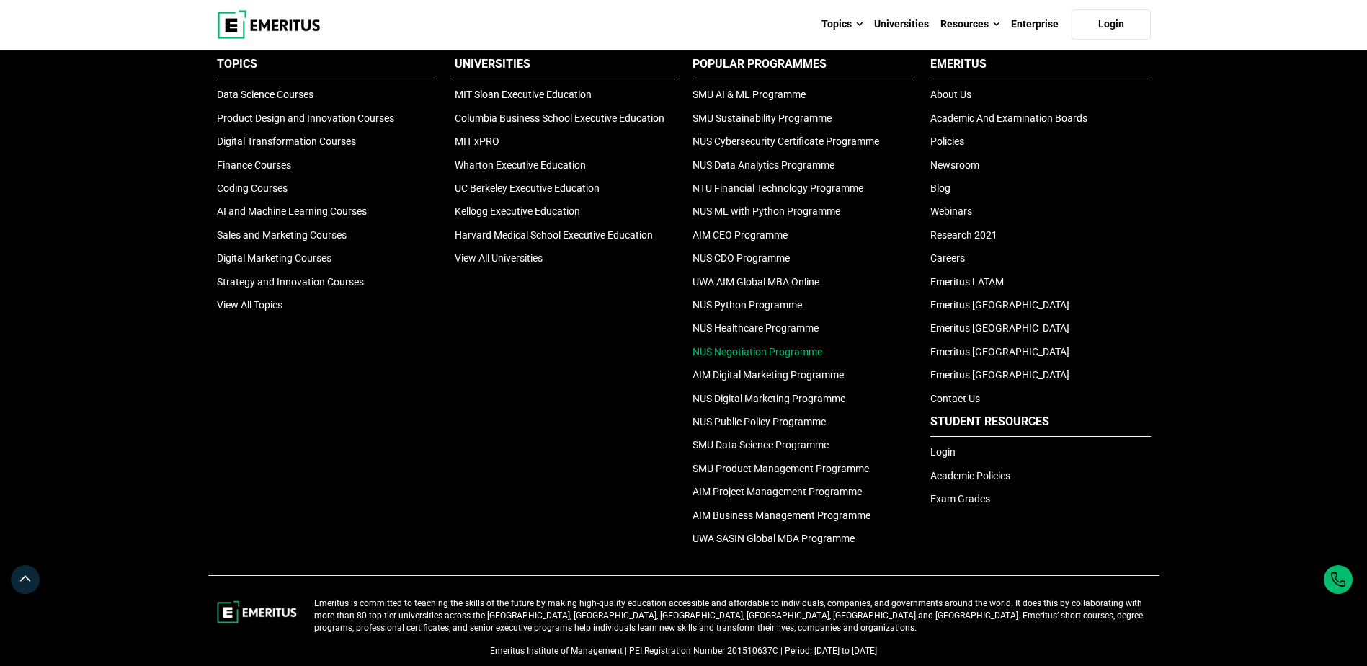 This screenshot has height=666, width=1367. I want to click on a: NTU Financial Technology Programme, so click(778, 188).